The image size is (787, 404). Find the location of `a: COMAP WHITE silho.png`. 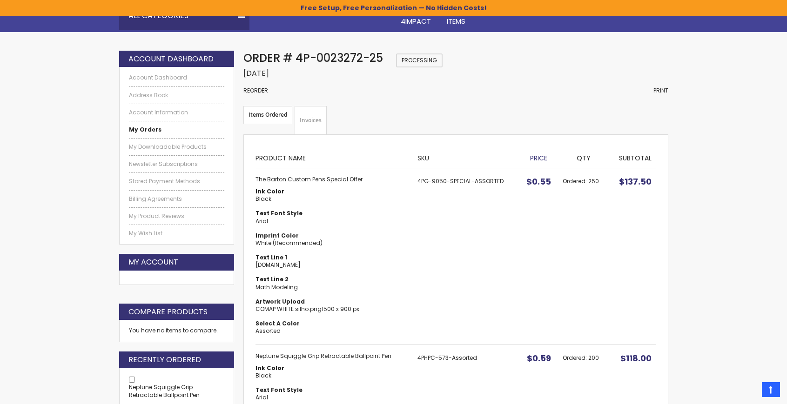

a: COMAP WHITE silho.png is located at coordinates (289, 309).